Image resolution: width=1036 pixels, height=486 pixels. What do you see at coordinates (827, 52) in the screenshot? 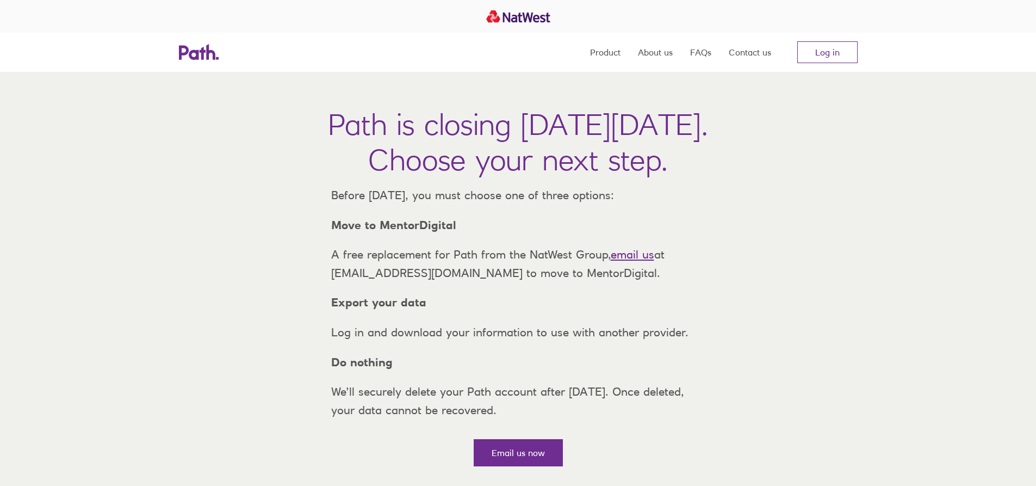
I see `a: Log in` at bounding box center [827, 52].